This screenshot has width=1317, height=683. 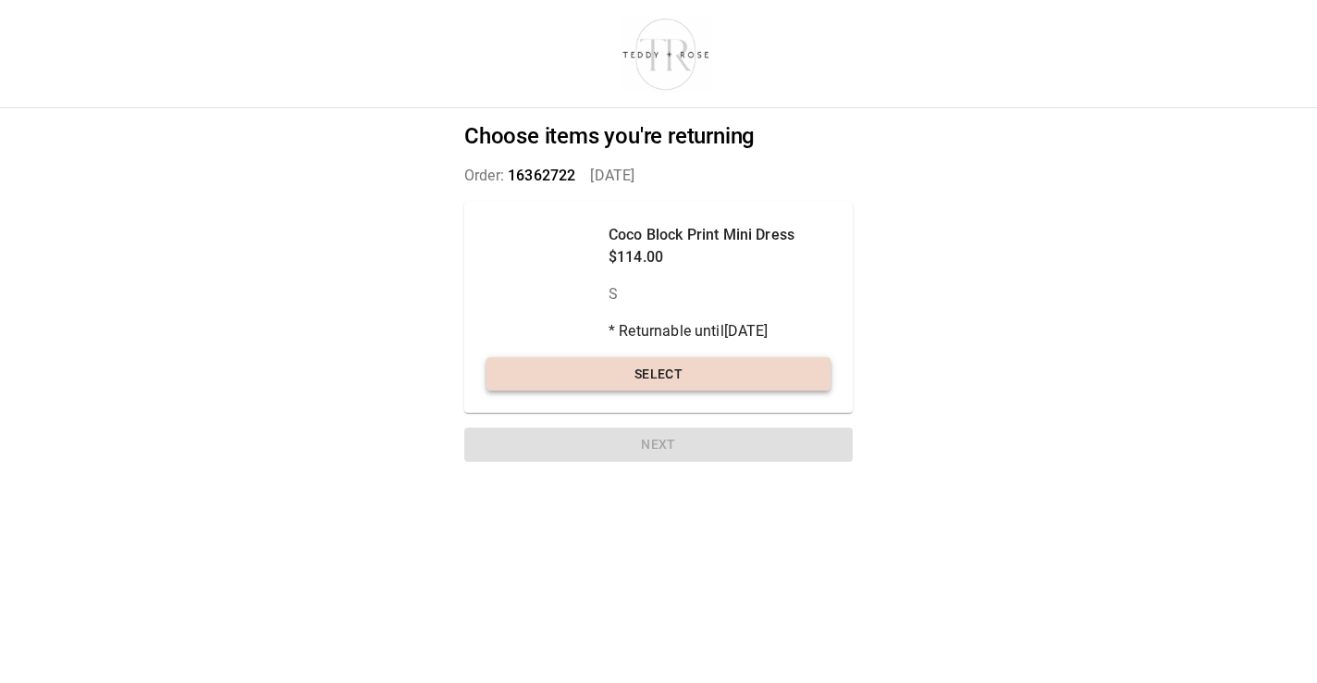 What do you see at coordinates (701, 235) in the screenshot?
I see `p: Coco Block Print Mini Dress` at bounding box center [701, 235].